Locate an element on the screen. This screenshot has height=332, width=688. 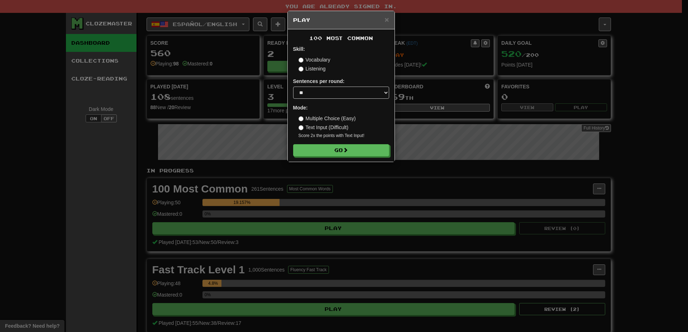
strong: Mode: is located at coordinates (300, 108).